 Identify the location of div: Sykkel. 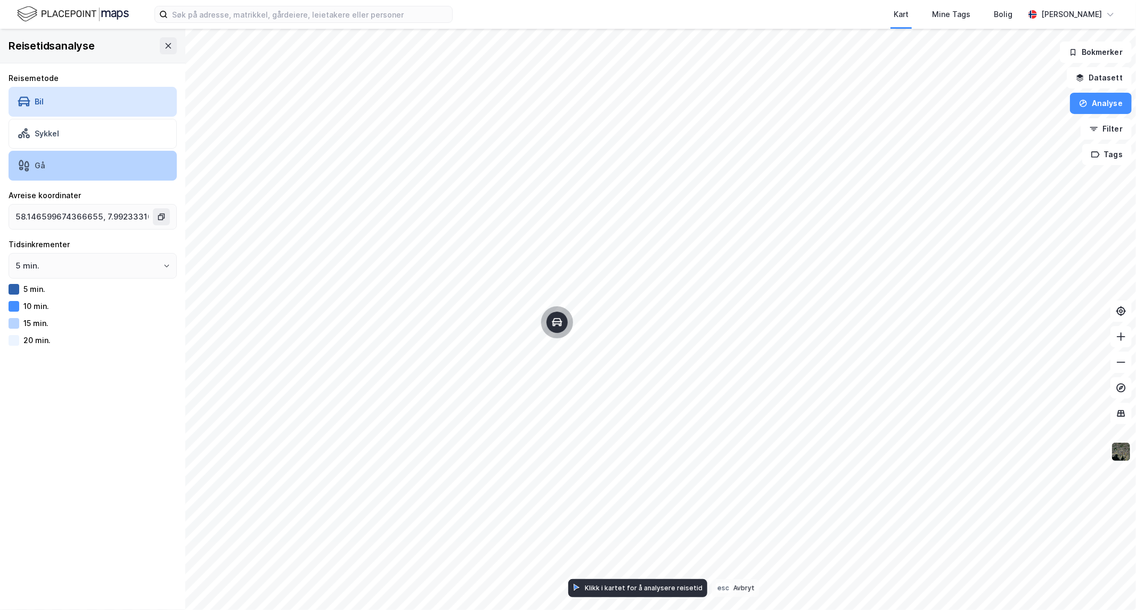
(47, 133).